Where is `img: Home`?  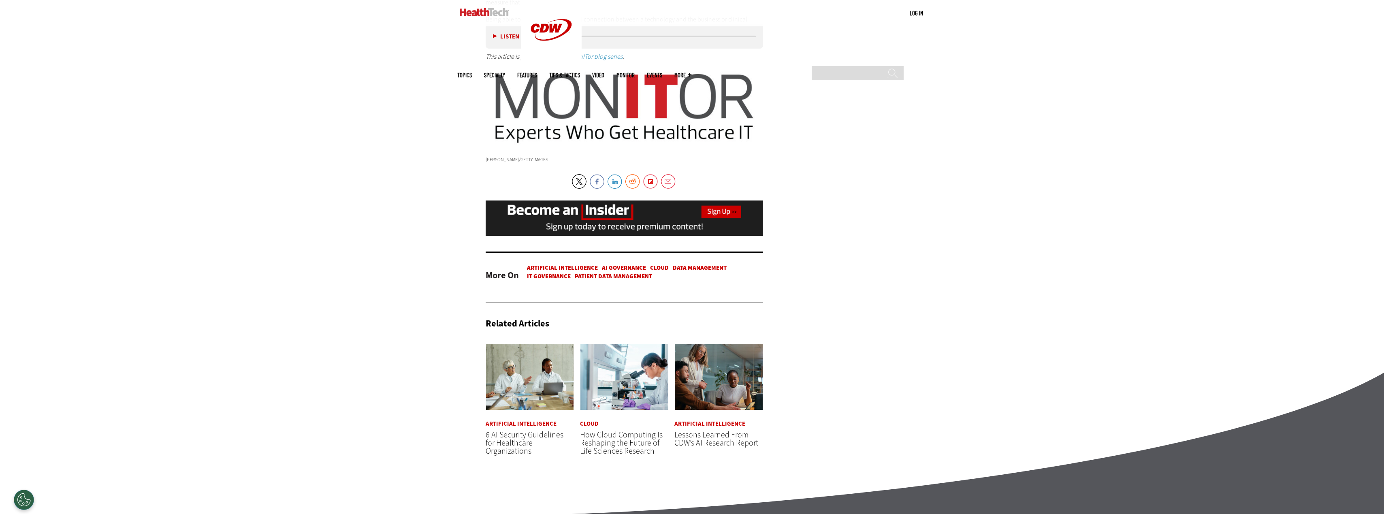
img: Home is located at coordinates (484, 12).